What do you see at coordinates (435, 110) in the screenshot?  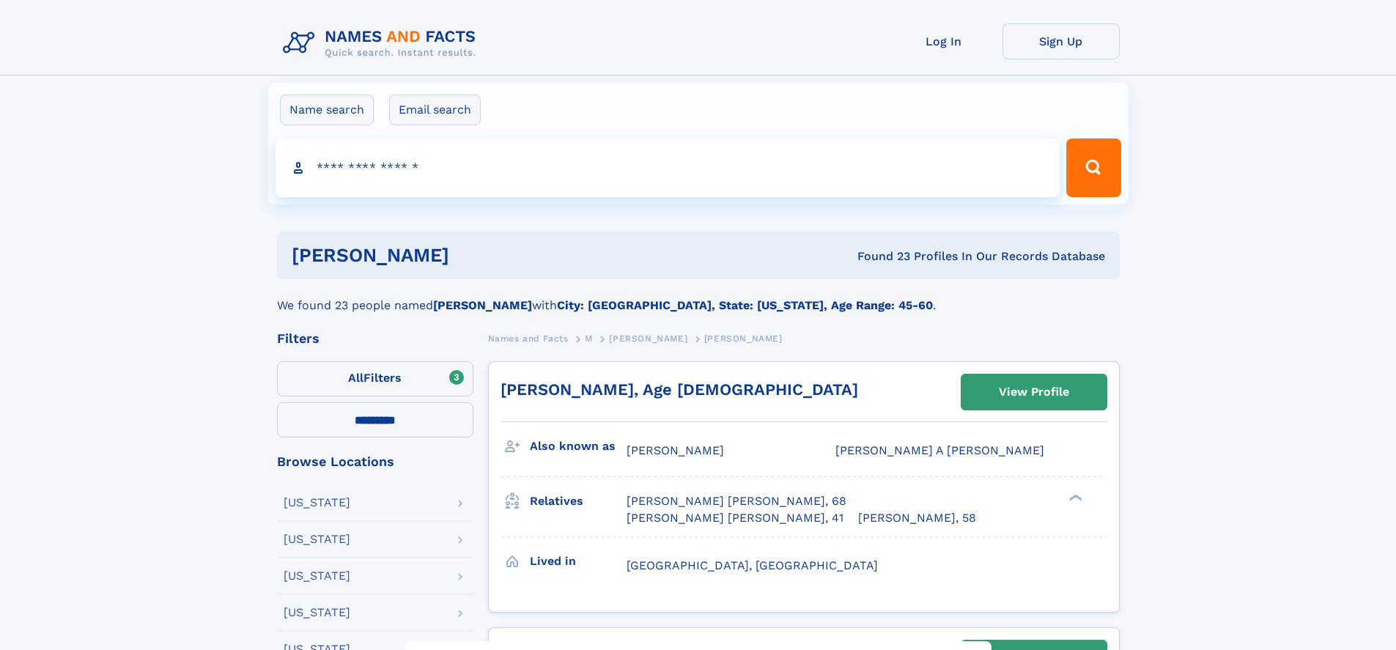 I see `label: Email search` at bounding box center [435, 110].